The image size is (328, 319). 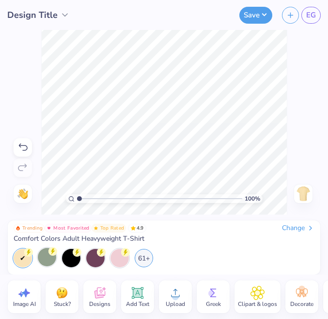 What do you see at coordinates (175, 304) in the screenshot?
I see `span: Upload` at bounding box center [175, 304].